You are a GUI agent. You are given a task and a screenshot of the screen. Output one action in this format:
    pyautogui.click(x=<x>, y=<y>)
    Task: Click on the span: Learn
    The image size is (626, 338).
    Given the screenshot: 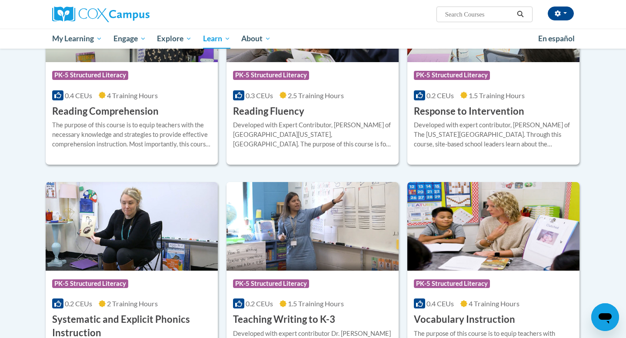 What is the action you would take?
    pyautogui.click(x=216, y=39)
    